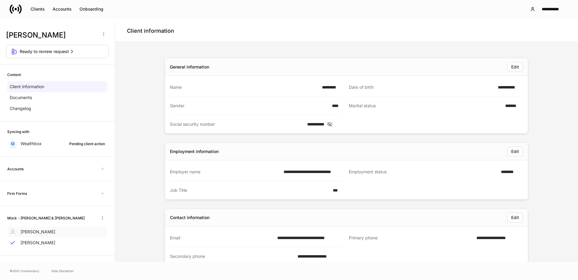 Image resolution: width=578 pixels, height=280 pixels. What do you see at coordinates (18, 131) in the screenshot?
I see `h6: Syncing with` at bounding box center [18, 131].